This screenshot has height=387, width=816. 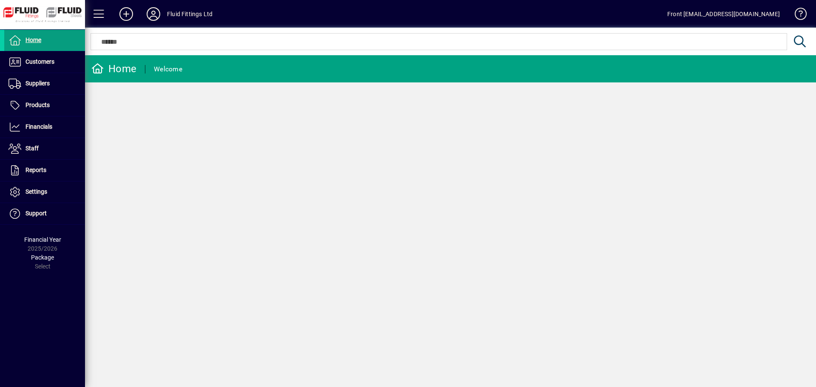 What do you see at coordinates (33, 40) in the screenshot?
I see `span: Home` at bounding box center [33, 40].